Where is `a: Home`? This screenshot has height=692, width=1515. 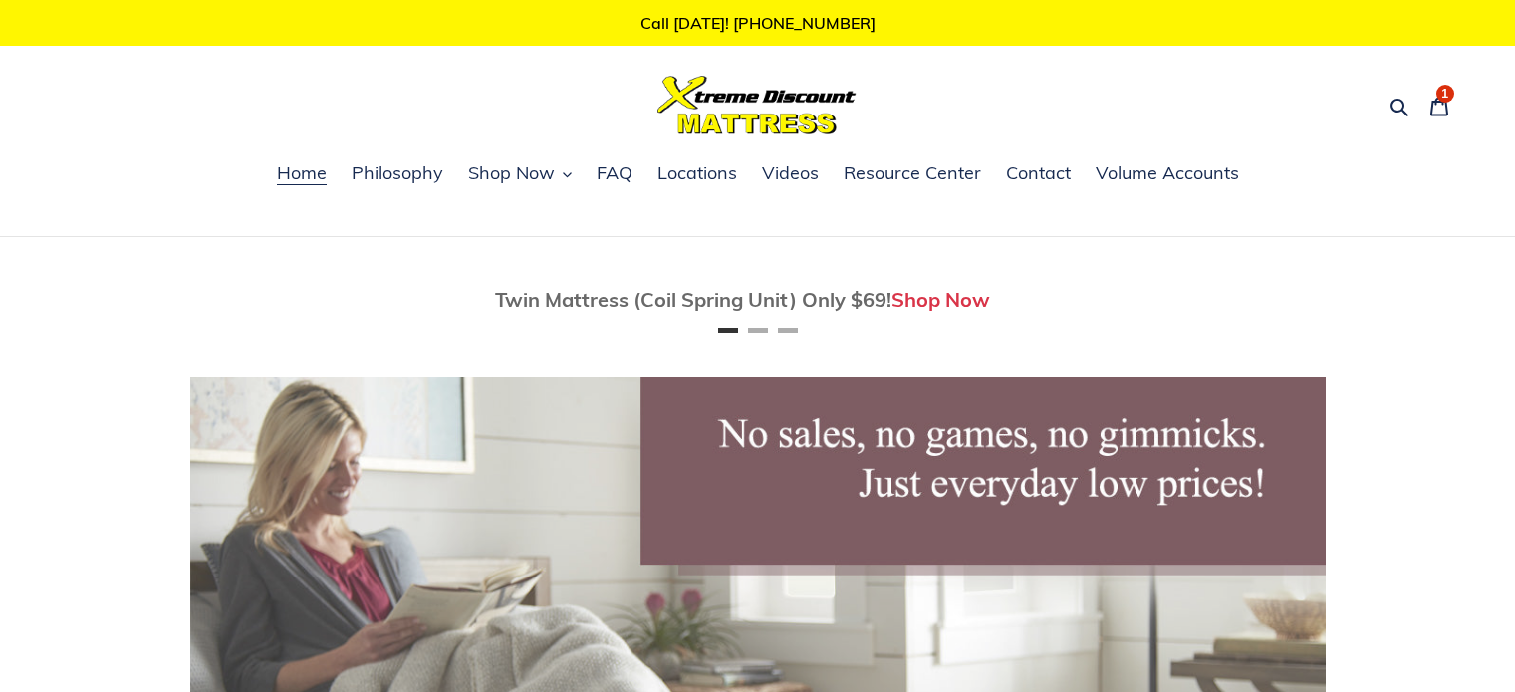
a: Home is located at coordinates (302, 174).